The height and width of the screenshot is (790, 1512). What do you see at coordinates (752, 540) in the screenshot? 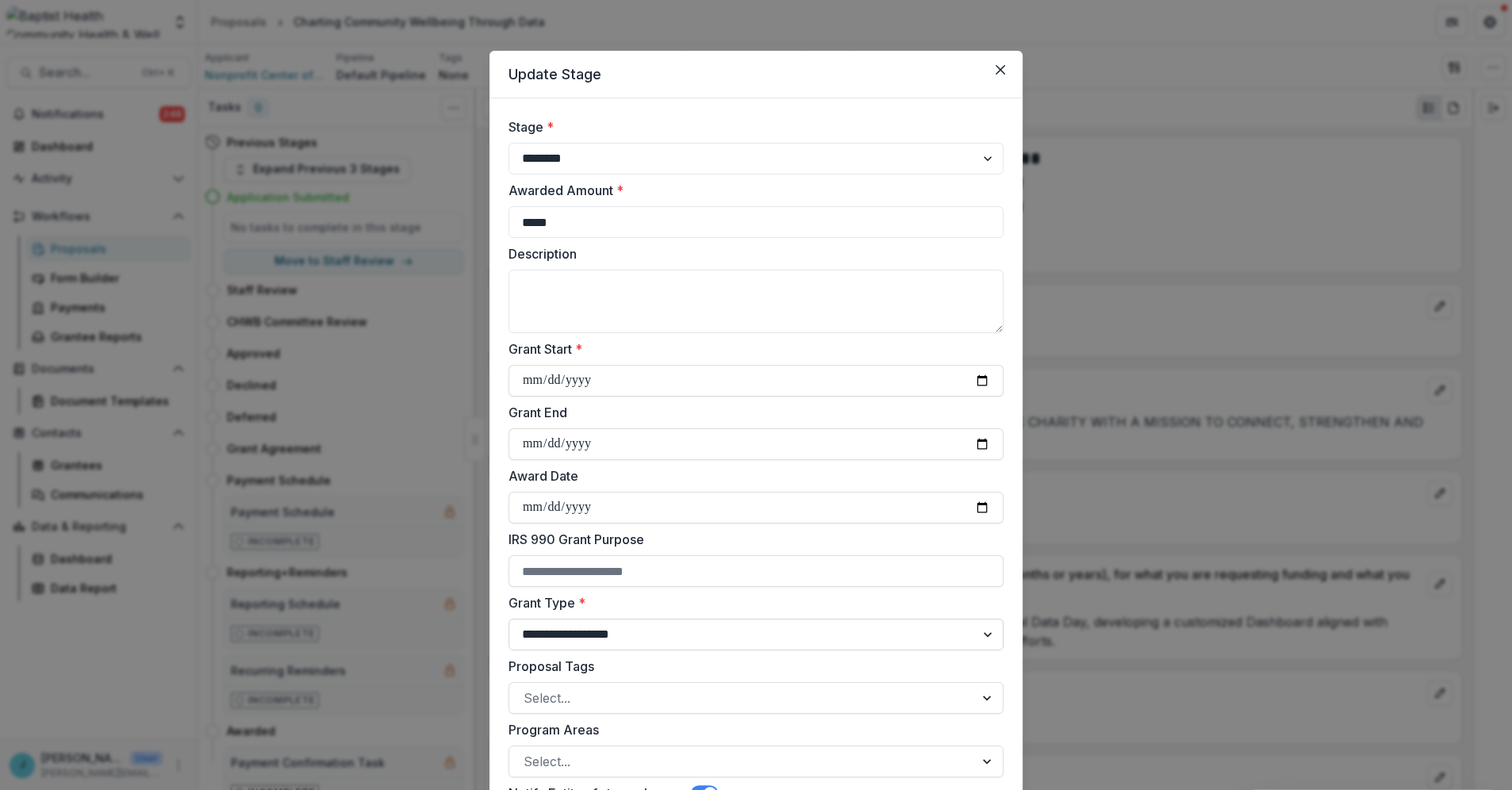
I see `label: IRS 990 Grant Purpose` at bounding box center [752, 540].